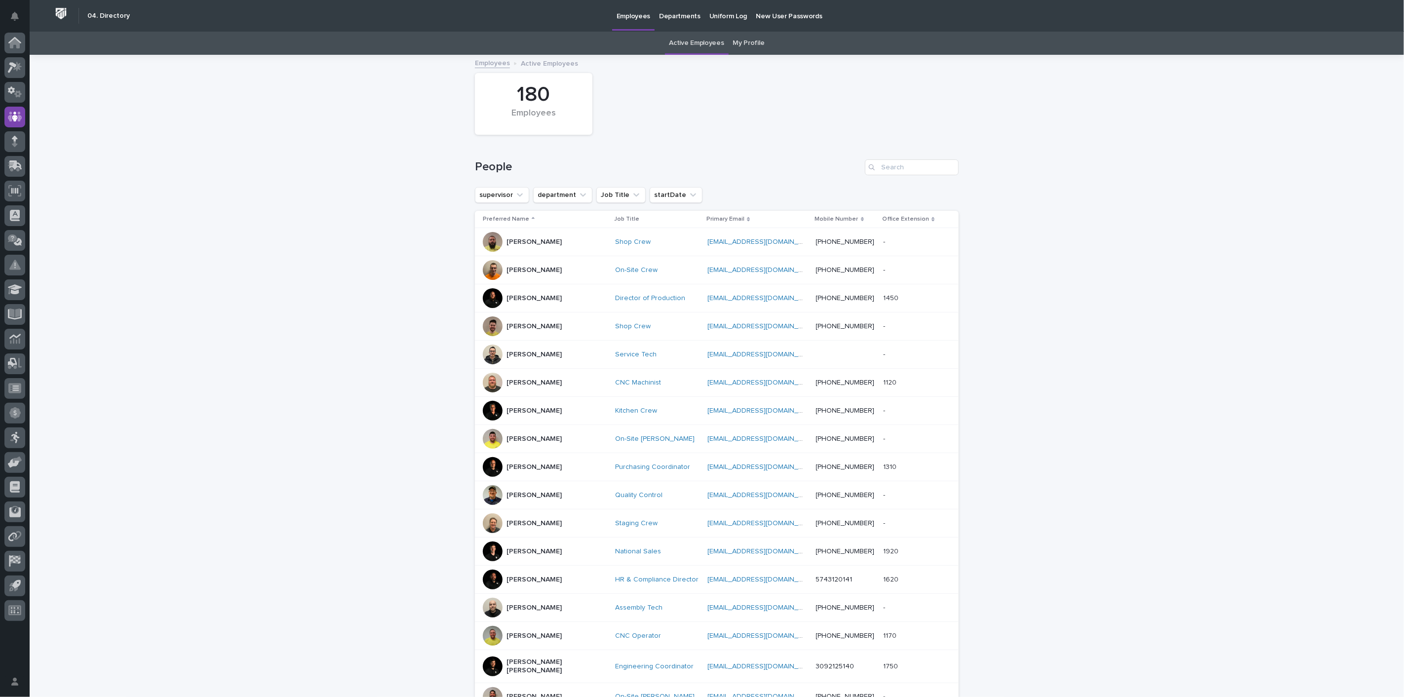 This screenshot has height=697, width=1404. What do you see at coordinates (563, 195) in the screenshot?
I see `button: department` at bounding box center [563, 195].